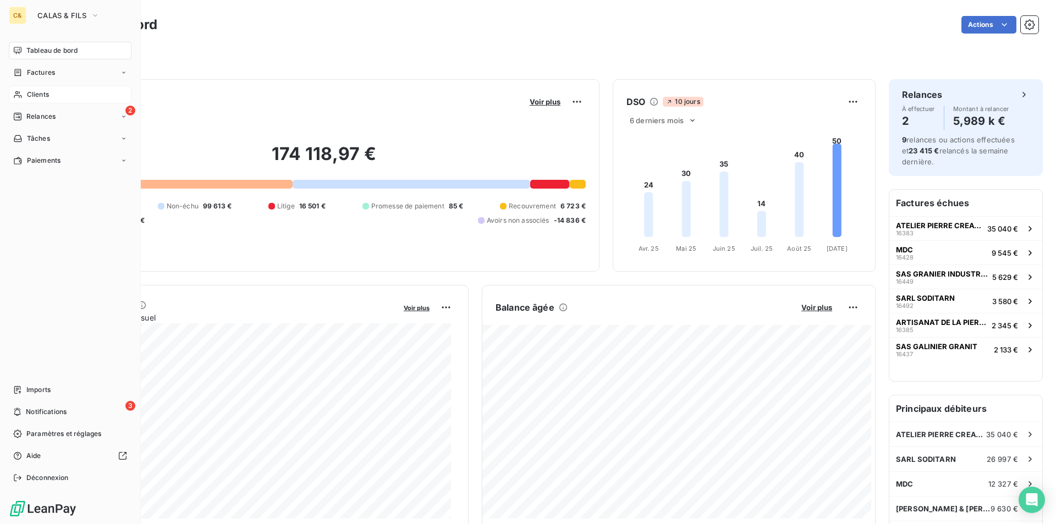  Describe the element at coordinates (904, 140) in the screenshot. I see `span: 9` at that location.